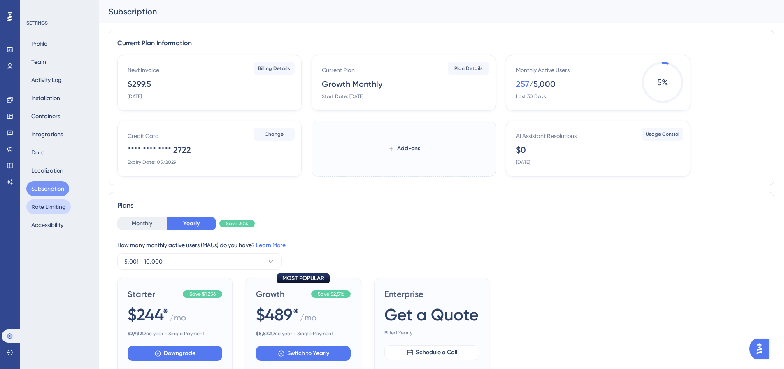  What do you see at coordinates (175, 353) in the screenshot?
I see `button: Downgrade` at bounding box center [175, 353].